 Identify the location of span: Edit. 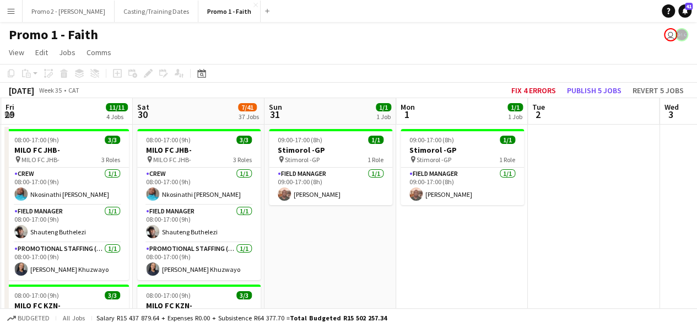
(41, 52).